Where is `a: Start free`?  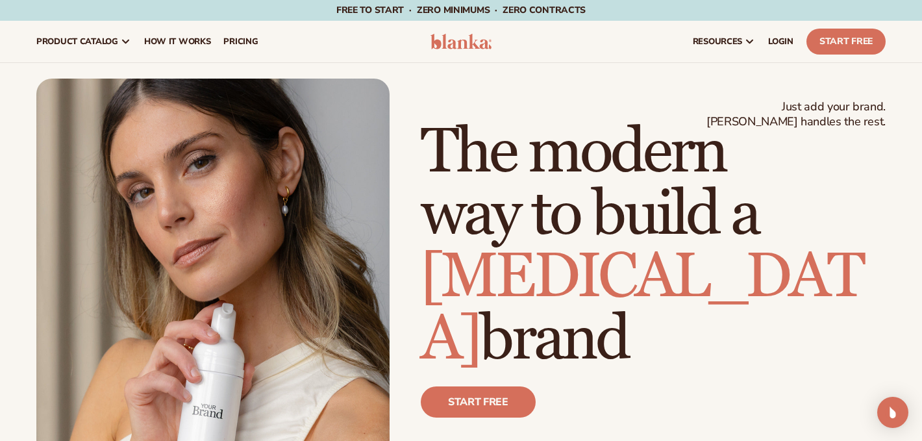
a: Start free is located at coordinates (478, 402).